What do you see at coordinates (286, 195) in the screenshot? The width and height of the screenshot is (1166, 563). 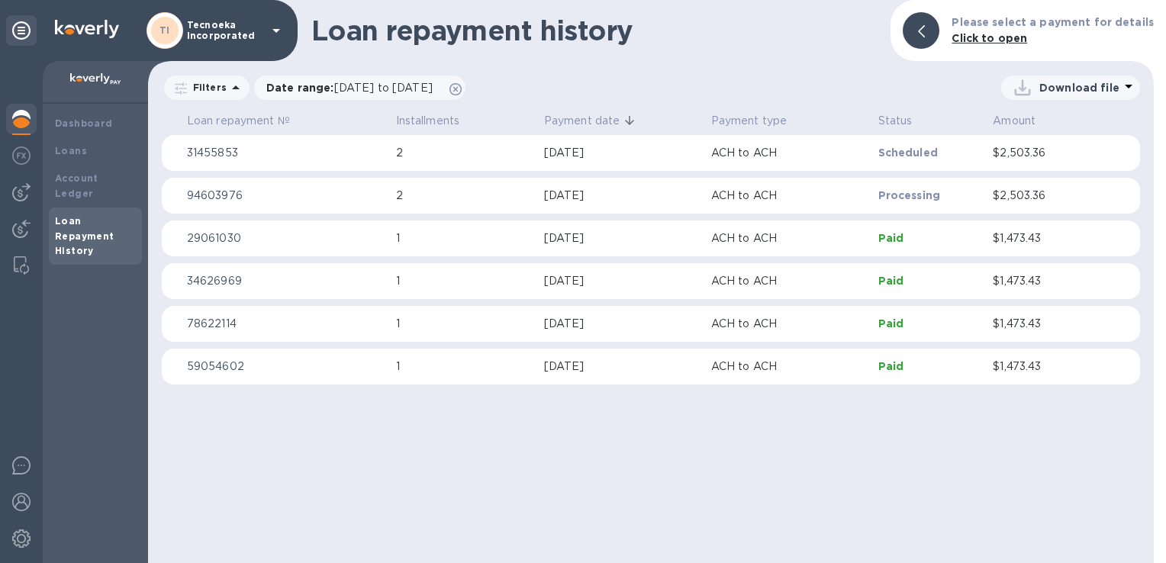 I see `p: 94603976` at bounding box center [286, 195].